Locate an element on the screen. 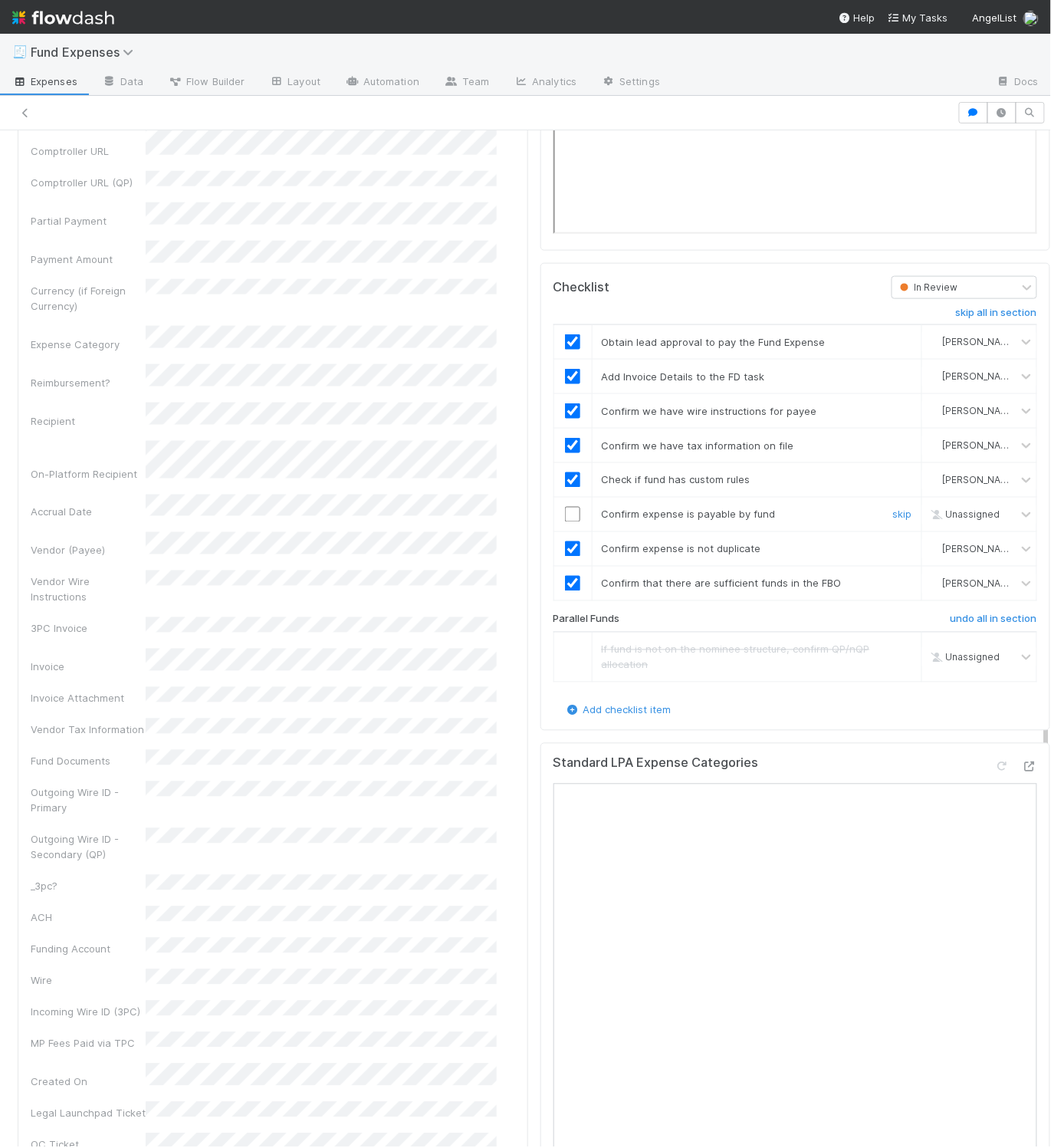  a: Settings is located at coordinates (630, 83).